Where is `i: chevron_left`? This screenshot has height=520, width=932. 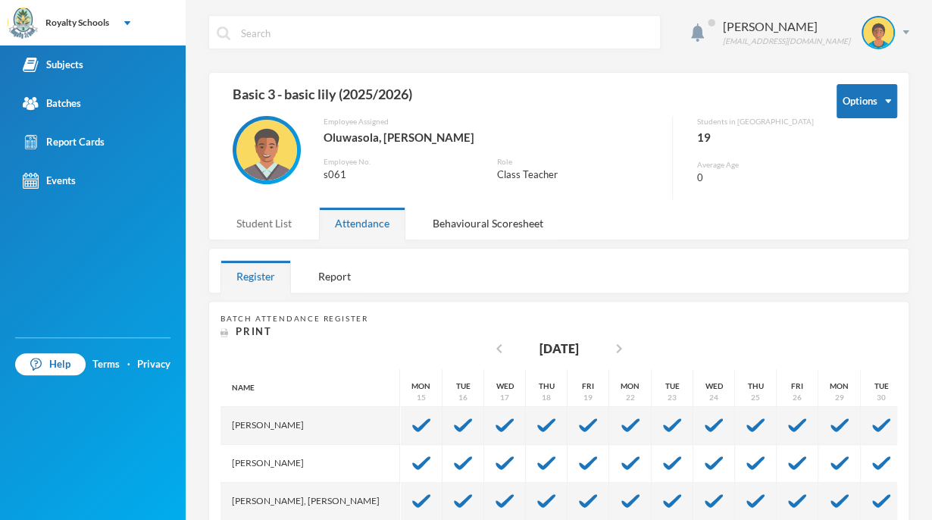
i: chevron_left is located at coordinates (499, 349).